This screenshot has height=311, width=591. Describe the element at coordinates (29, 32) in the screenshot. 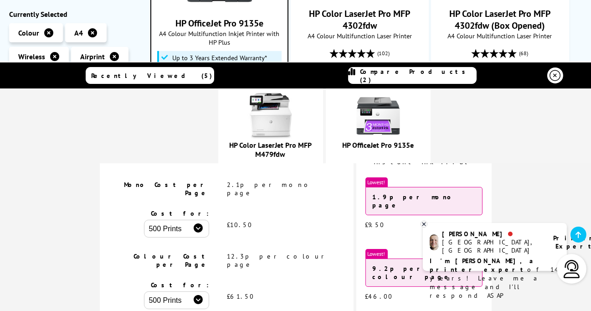

I see `span: Colour` at that location.